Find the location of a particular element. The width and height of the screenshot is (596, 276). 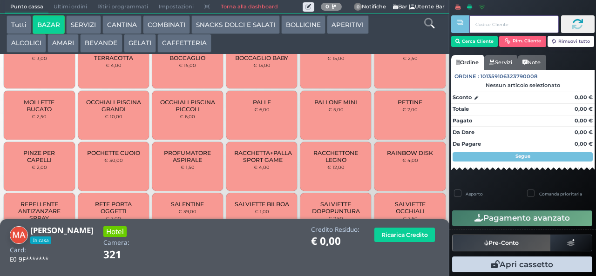

span: MOLLETTE BUCATO is located at coordinates (39, 106).